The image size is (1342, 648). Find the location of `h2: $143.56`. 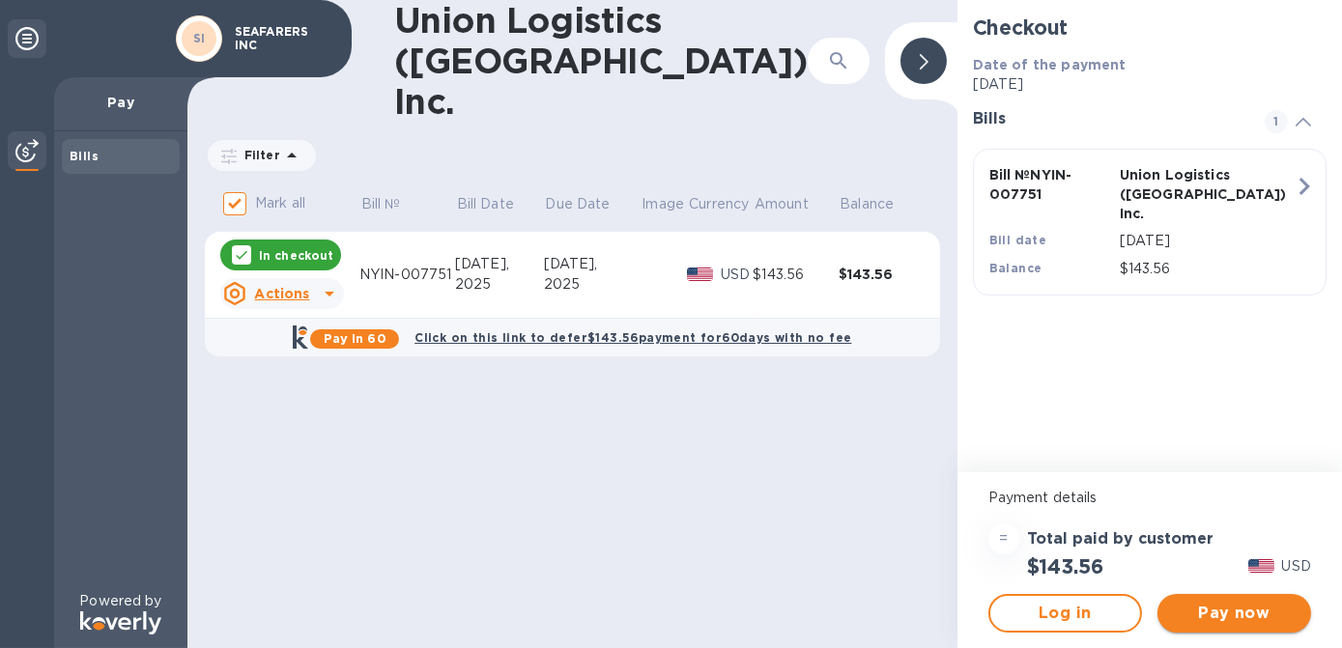

h2: $143.56 is located at coordinates (1065, 566).